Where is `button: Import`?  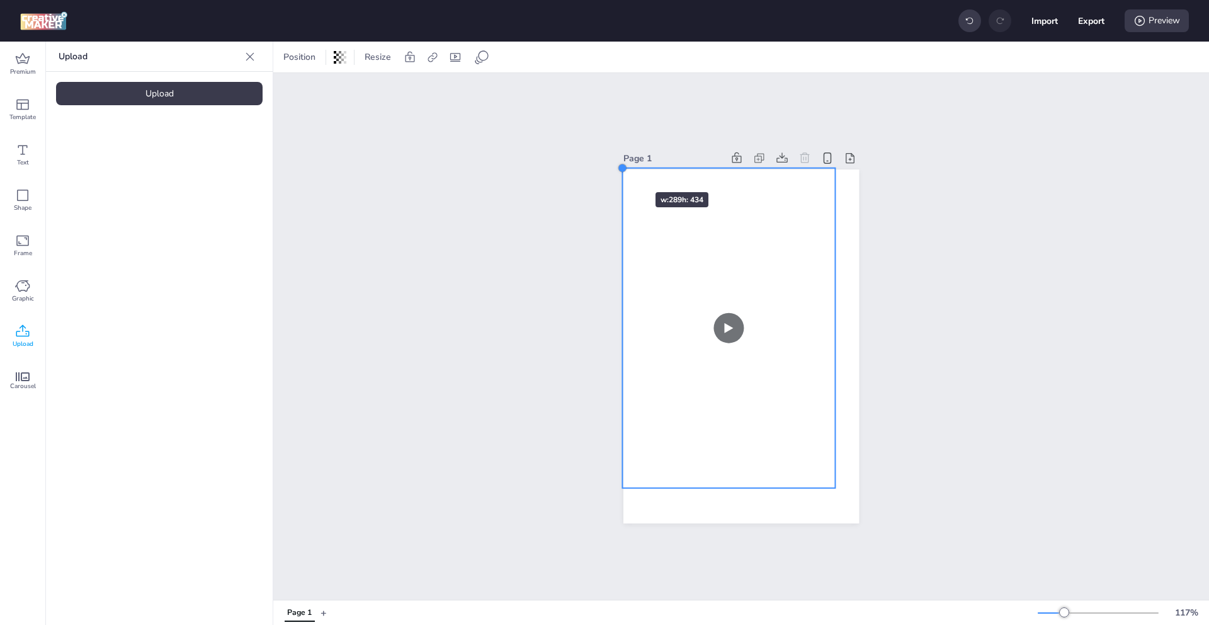 button: Import is located at coordinates (1045, 21).